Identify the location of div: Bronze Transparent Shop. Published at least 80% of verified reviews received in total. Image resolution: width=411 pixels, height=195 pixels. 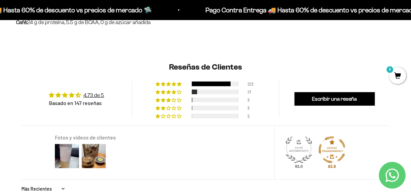
(332, 151).